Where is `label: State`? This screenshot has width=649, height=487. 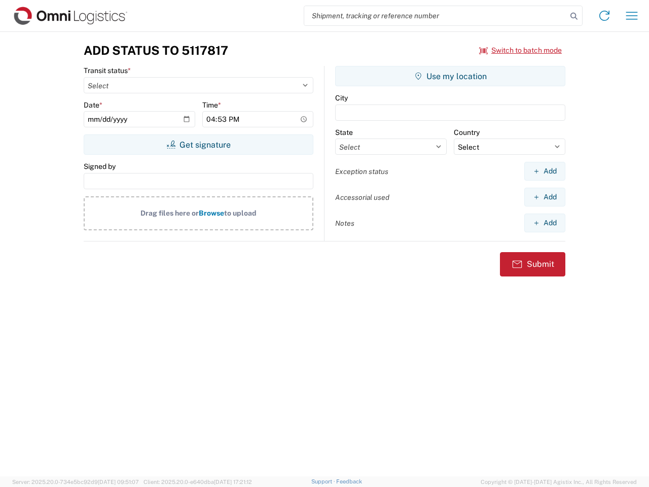
label: State is located at coordinates (344, 132).